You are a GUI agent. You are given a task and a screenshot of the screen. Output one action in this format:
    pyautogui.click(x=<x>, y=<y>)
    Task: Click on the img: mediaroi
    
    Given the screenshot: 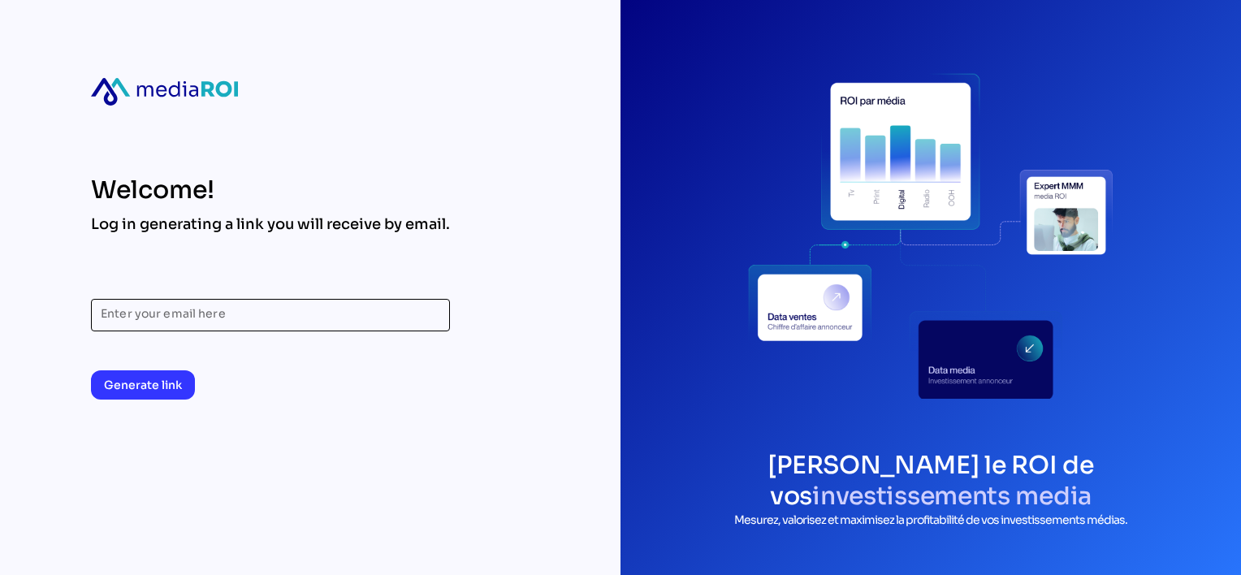 What is the action you would take?
    pyautogui.click(x=164, y=92)
    